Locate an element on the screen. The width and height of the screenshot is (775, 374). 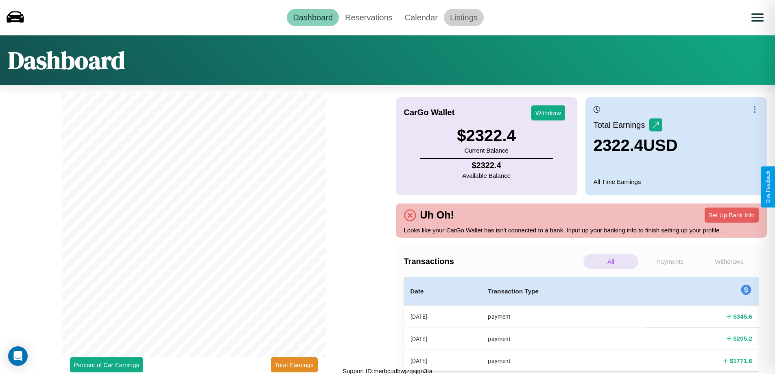
p: Total Earnings is located at coordinates (621, 125).